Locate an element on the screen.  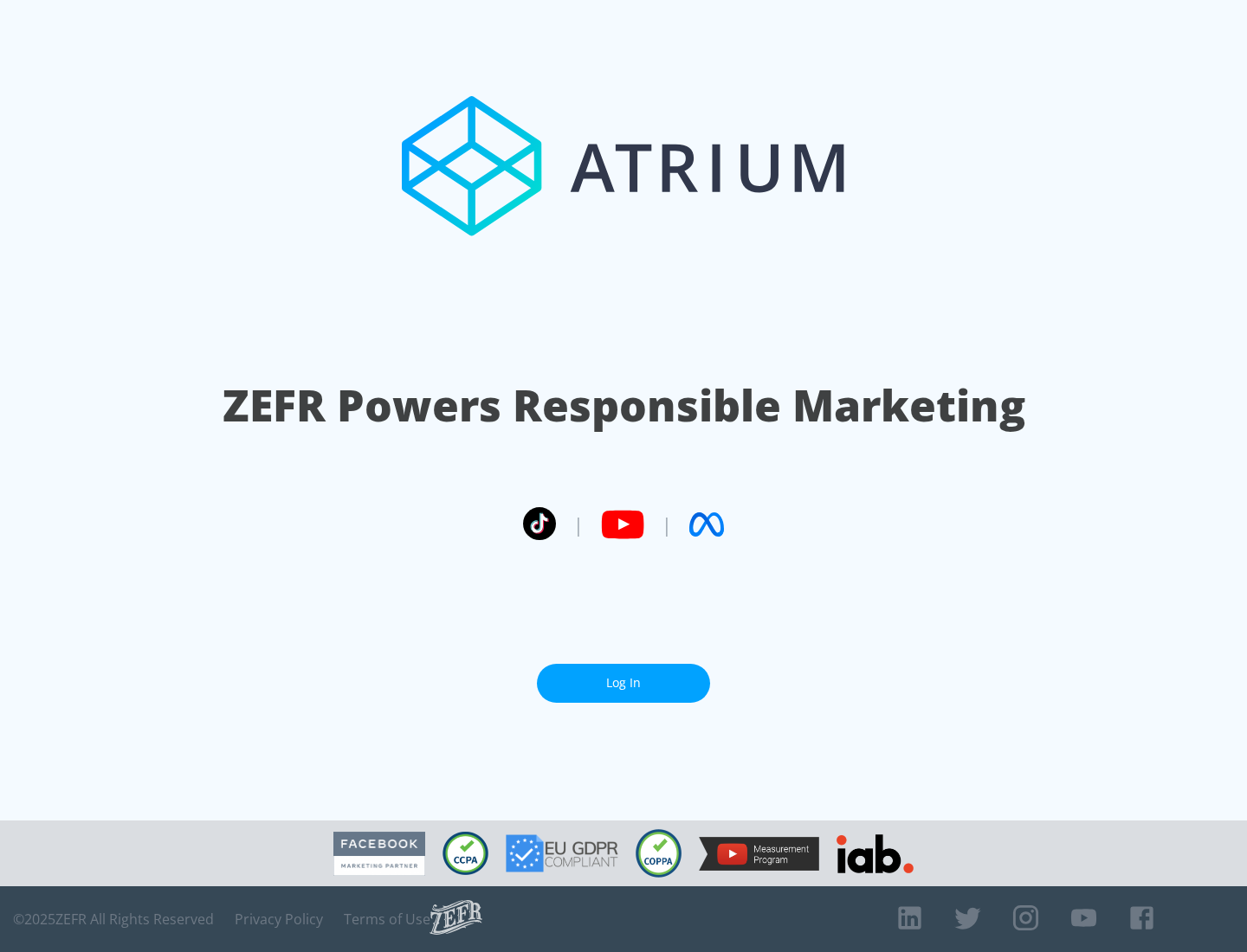
img: YouTube Measurement Program is located at coordinates (759, 854).